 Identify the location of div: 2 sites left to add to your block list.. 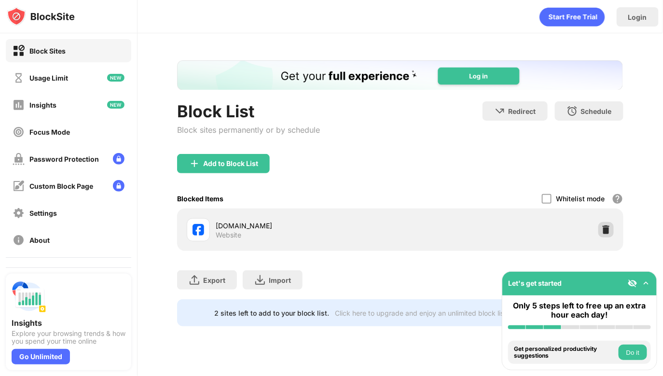
(272, 313).